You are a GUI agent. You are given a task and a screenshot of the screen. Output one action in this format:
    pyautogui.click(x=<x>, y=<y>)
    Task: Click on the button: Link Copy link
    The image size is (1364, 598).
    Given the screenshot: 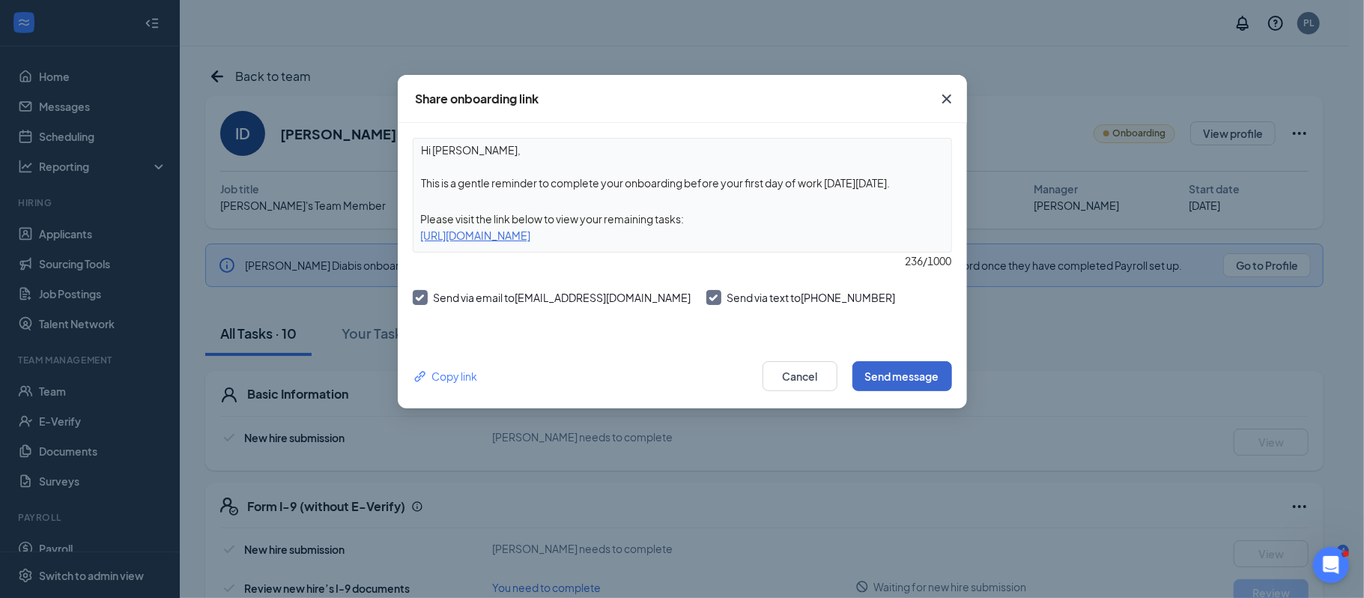 What is the action you would take?
    pyautogui.click(x=445, y=376)
    